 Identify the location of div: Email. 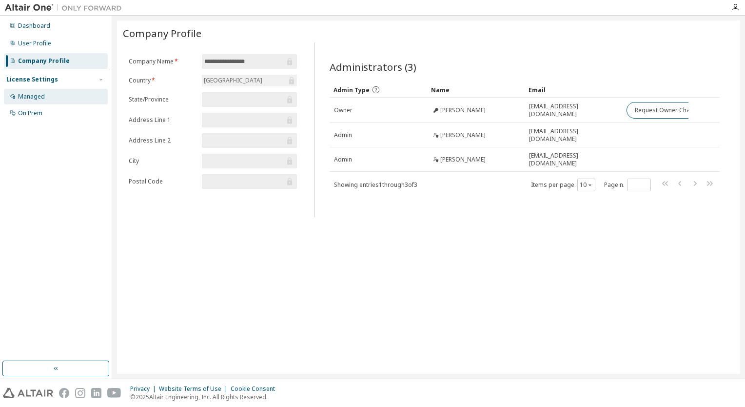
(573, 90).